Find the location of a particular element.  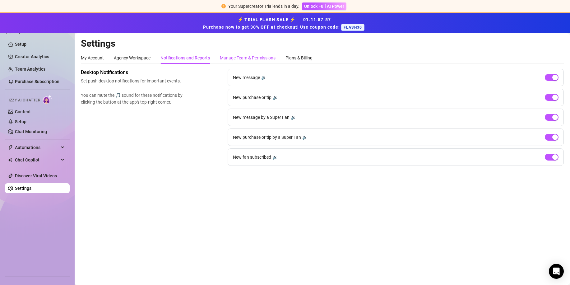

strong: Purchase now to get 30% OFF at checkout! Use coupon code: is located at coordinates (272, 27).